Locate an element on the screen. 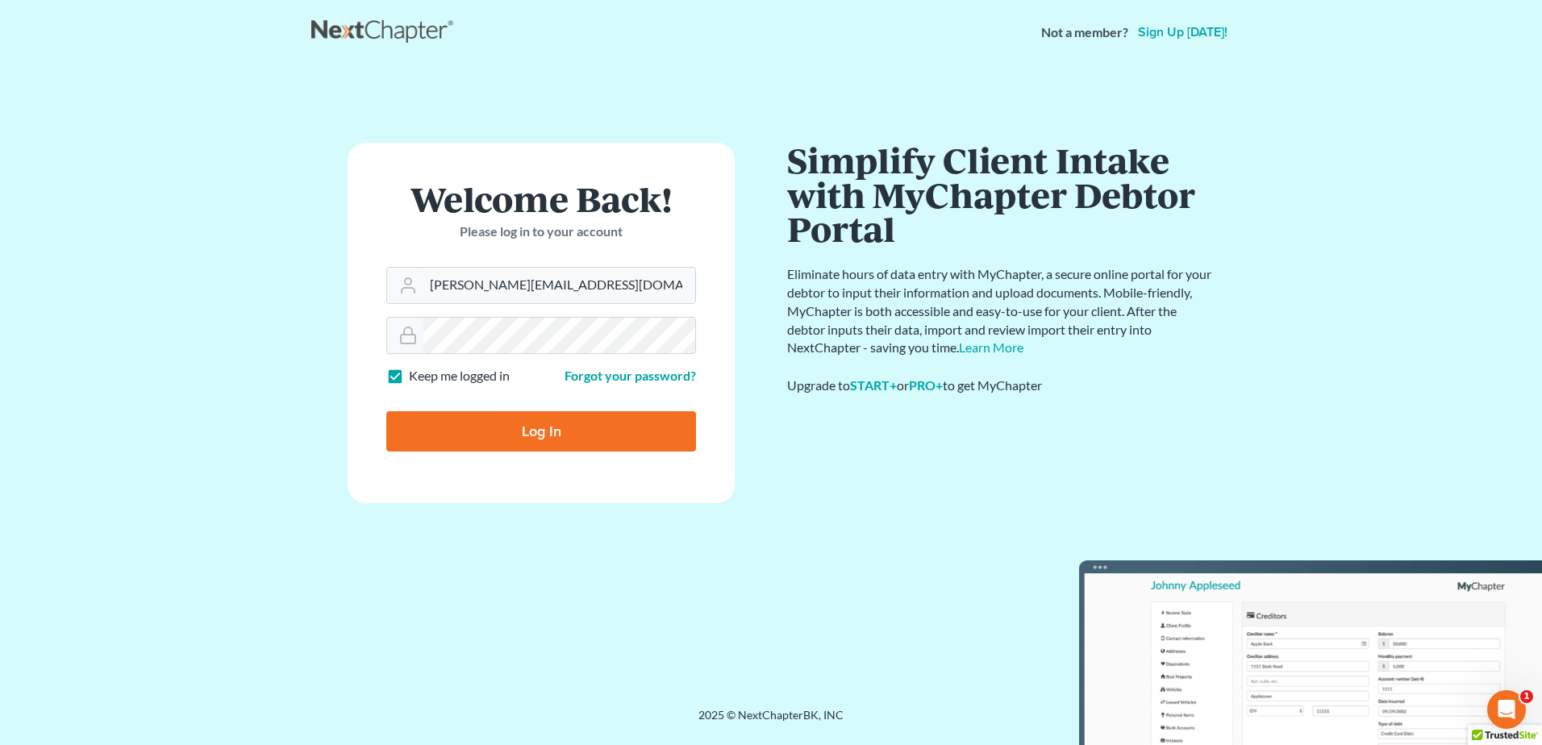  input: Log In is located at coordinates (541, 432).